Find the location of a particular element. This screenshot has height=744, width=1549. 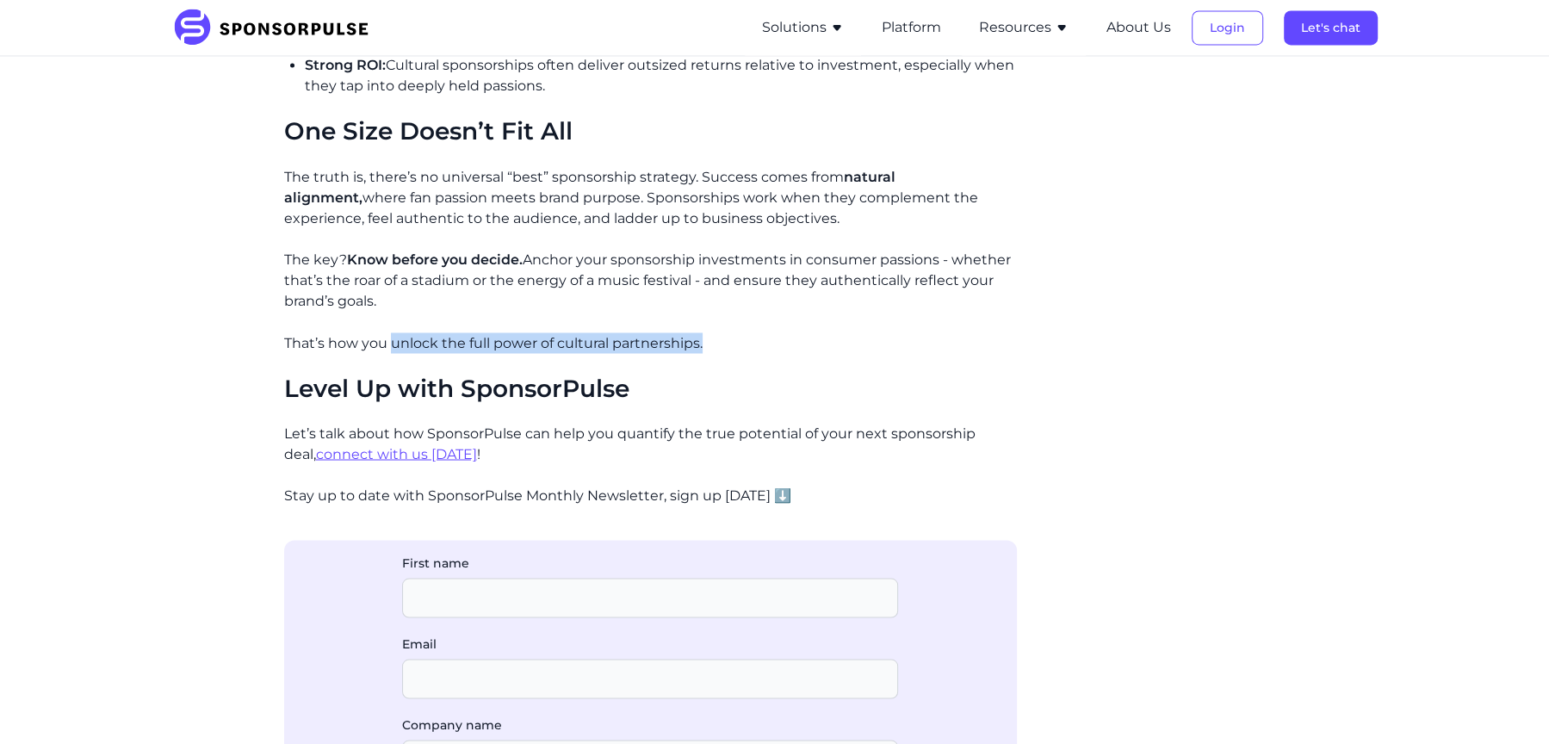

button: Login is located at coordinates (1227, 28).